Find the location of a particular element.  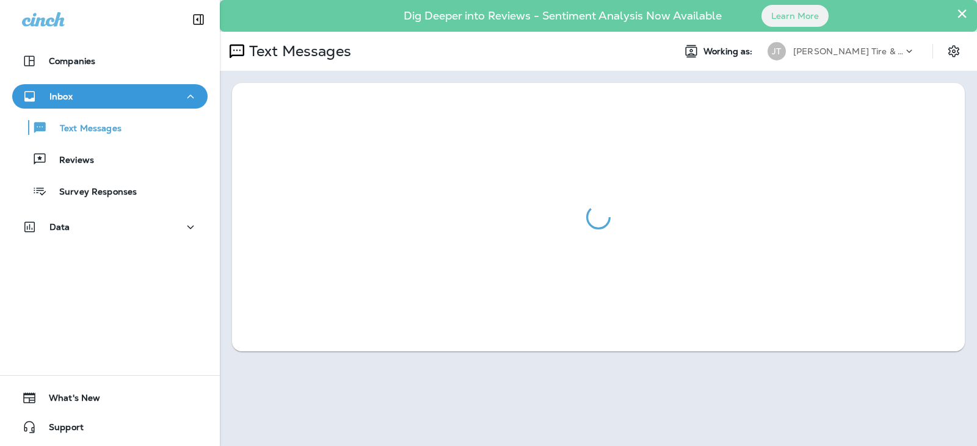

button: Reviews is located at coordinates (110, 159).